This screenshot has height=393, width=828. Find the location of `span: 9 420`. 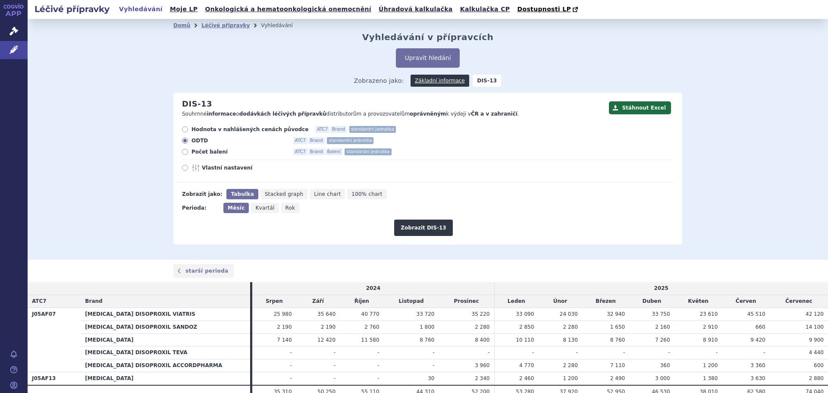

span: 9 420 is located at coordinates (758, 340).